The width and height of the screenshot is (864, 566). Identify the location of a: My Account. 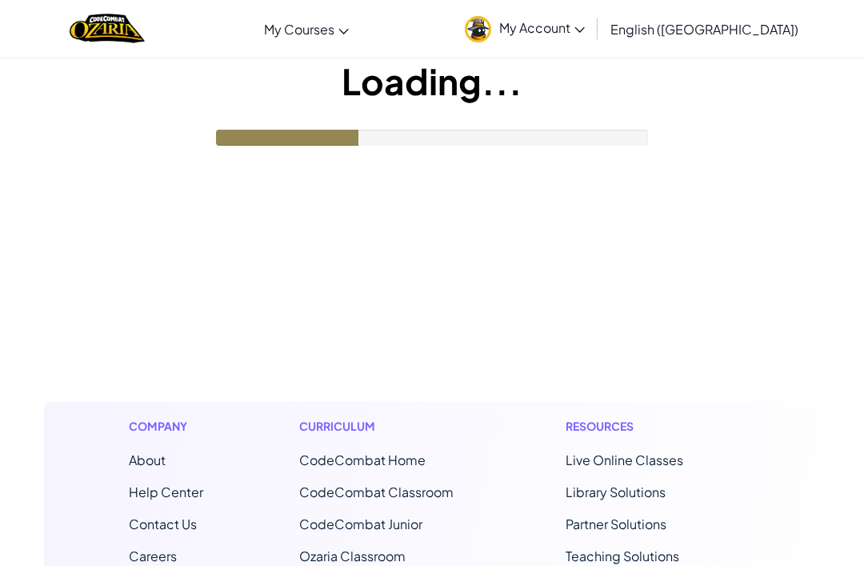
(525, 28).